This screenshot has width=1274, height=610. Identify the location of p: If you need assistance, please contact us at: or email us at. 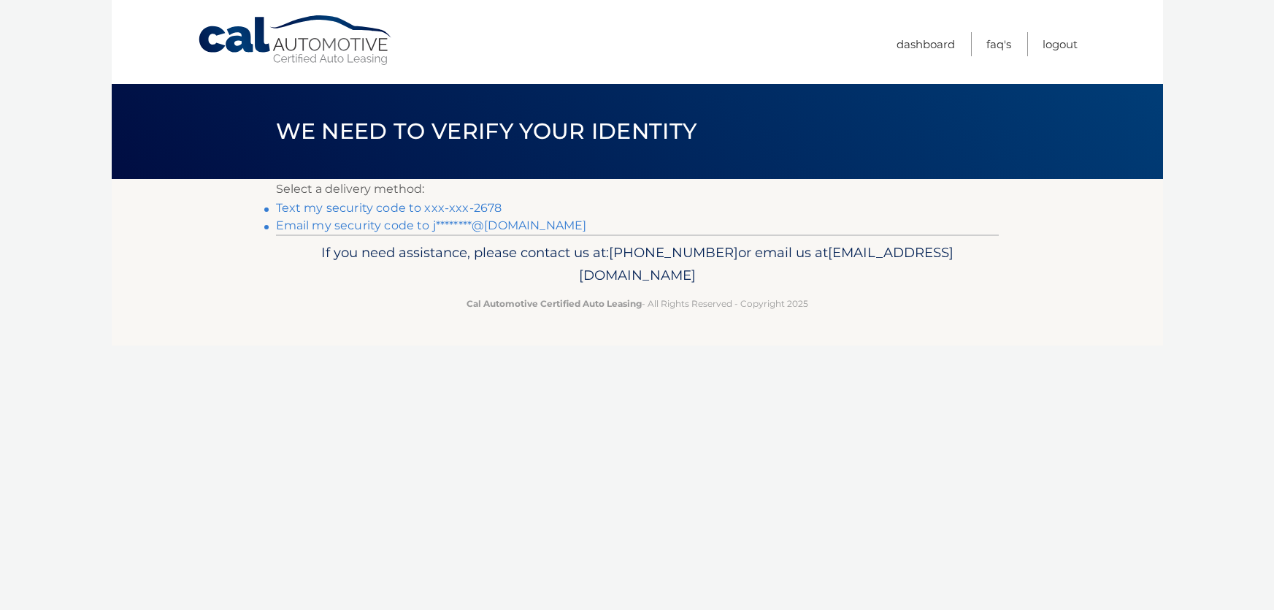
(638, 264).